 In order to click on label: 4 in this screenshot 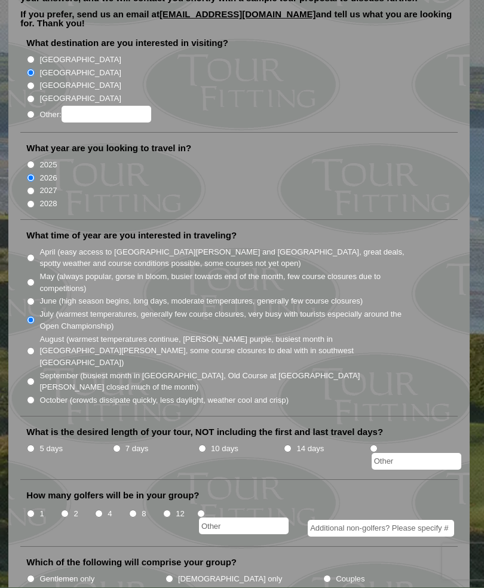, I will do `click(109, 514)`.